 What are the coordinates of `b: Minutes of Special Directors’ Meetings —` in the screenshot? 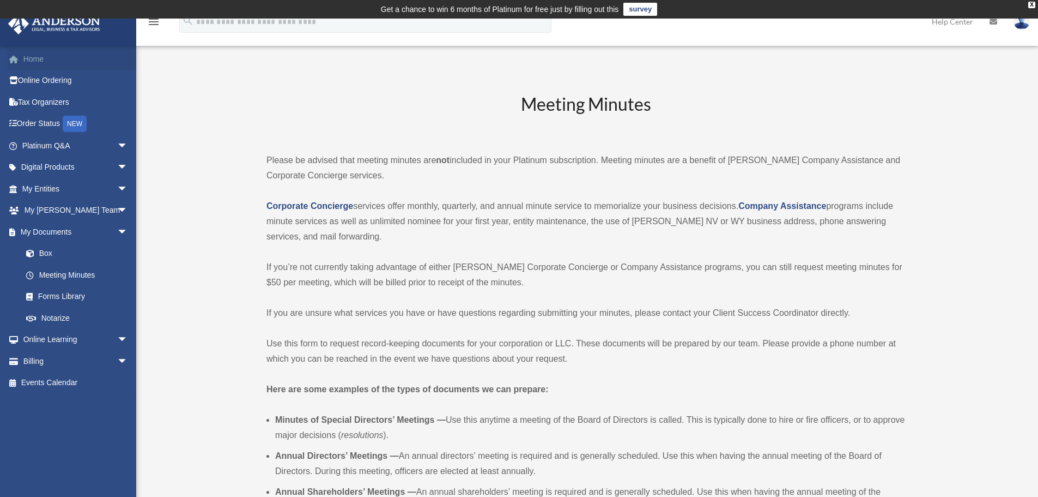 It's located at (360, 419).